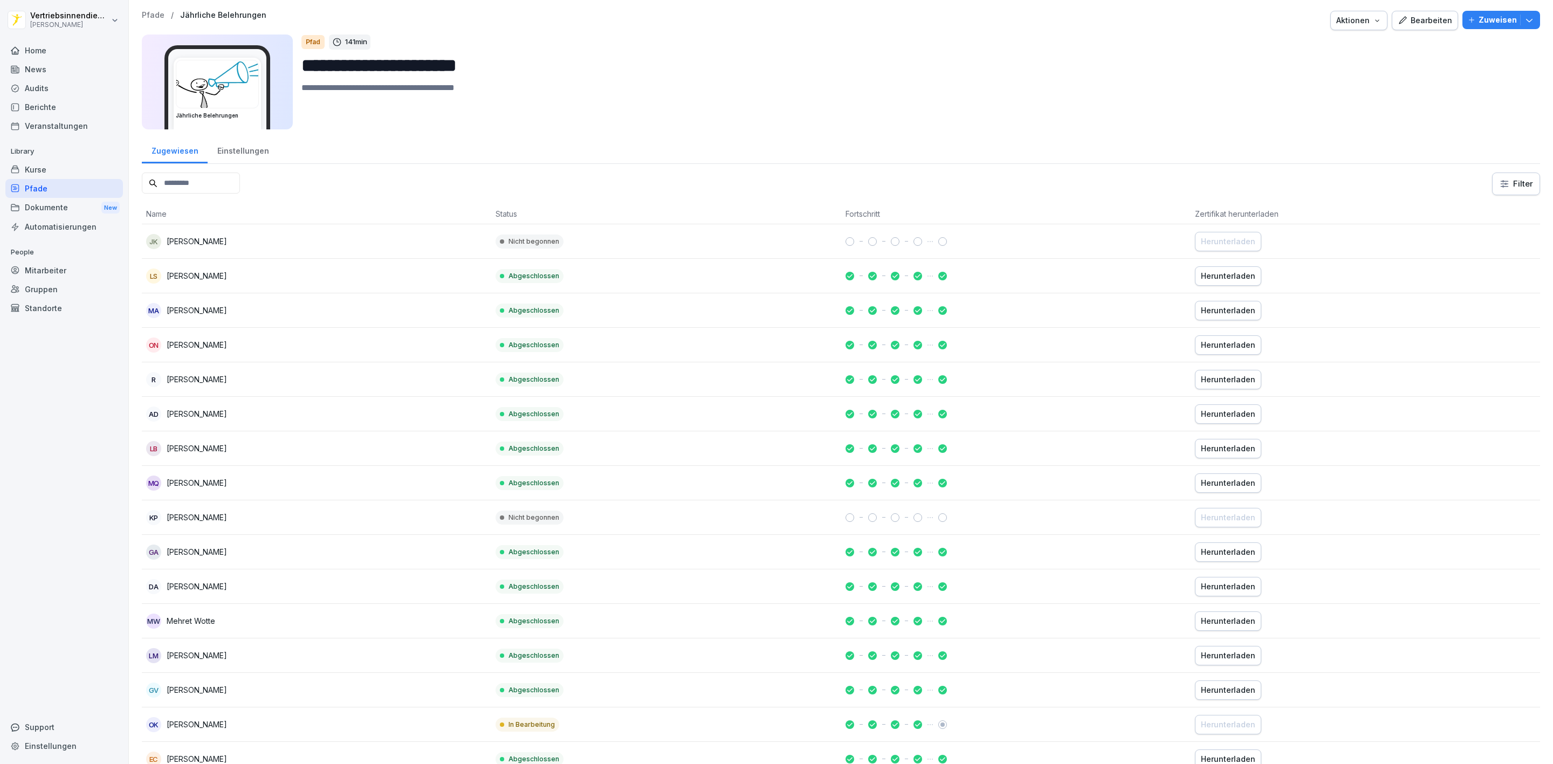 The height and width of the screenshot is (764, 1553). Describe the element at coordinates (316, 214) in the screenshot. I see `th: Name` at that location.